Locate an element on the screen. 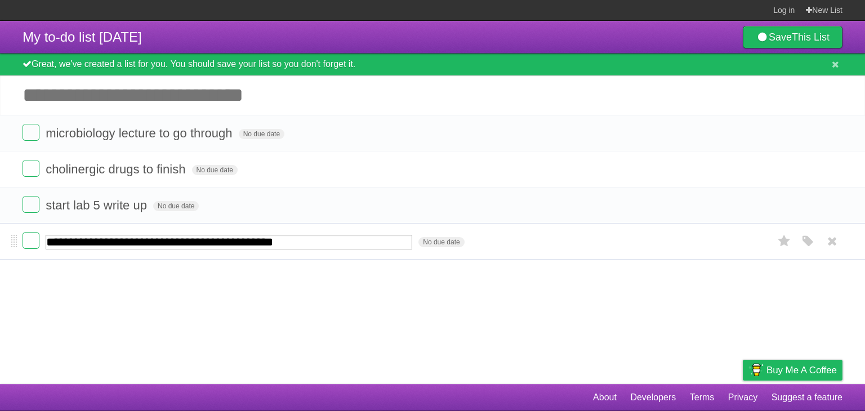  span: start lab 5 write up is located at coordinates (97, 205).